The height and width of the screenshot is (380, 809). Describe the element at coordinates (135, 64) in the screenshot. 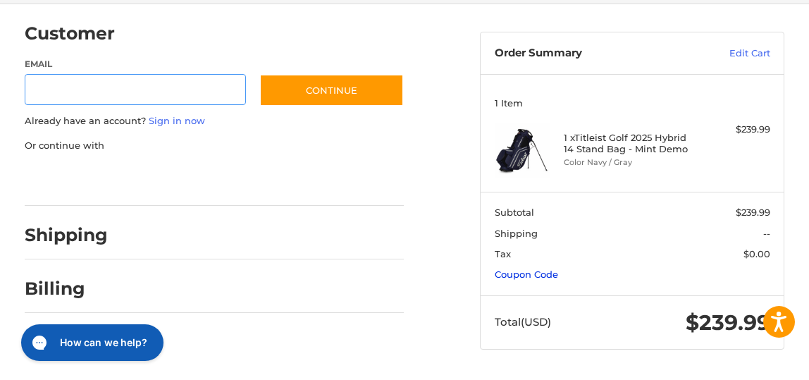

I see `label: Email` at that location.